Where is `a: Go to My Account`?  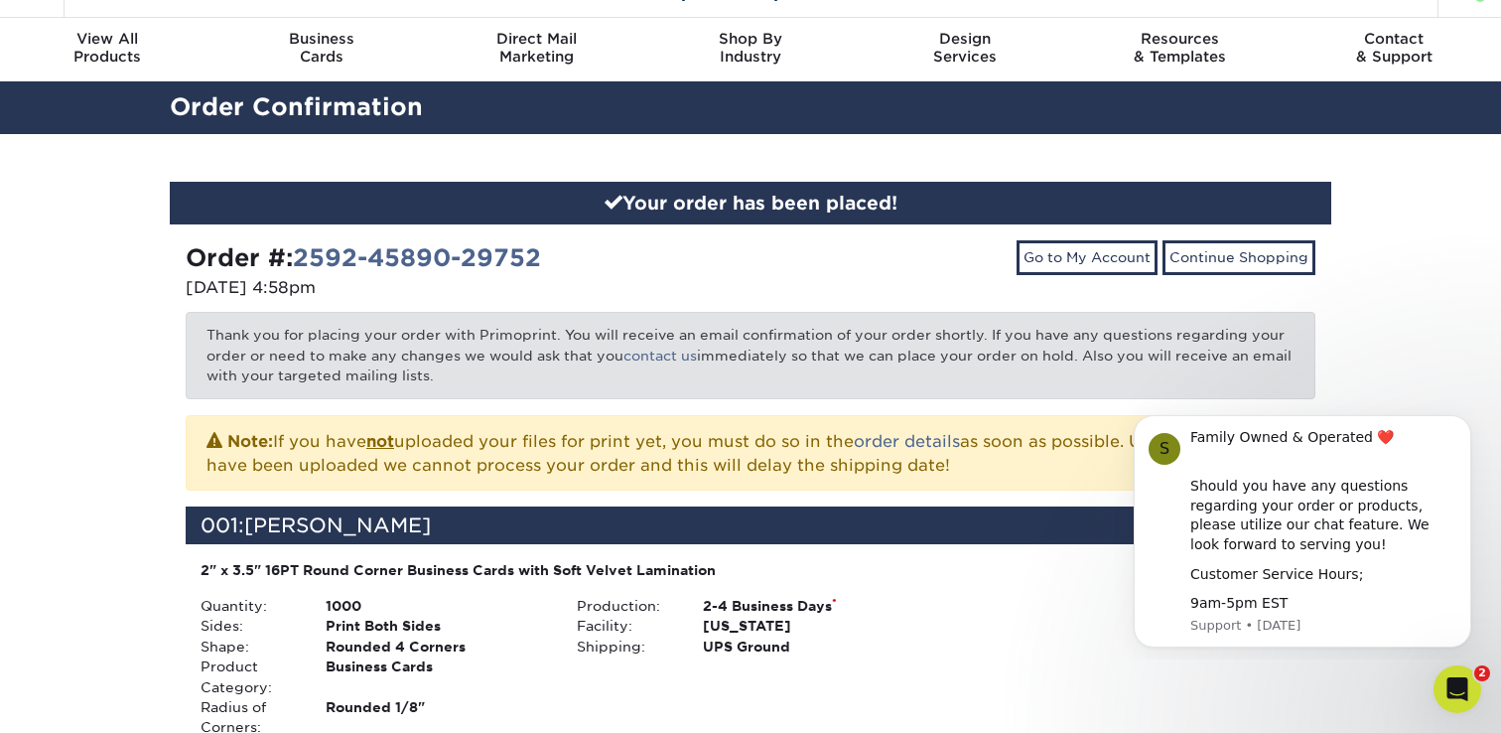
a: Go to My Account is located at coordinates (1087, 257).